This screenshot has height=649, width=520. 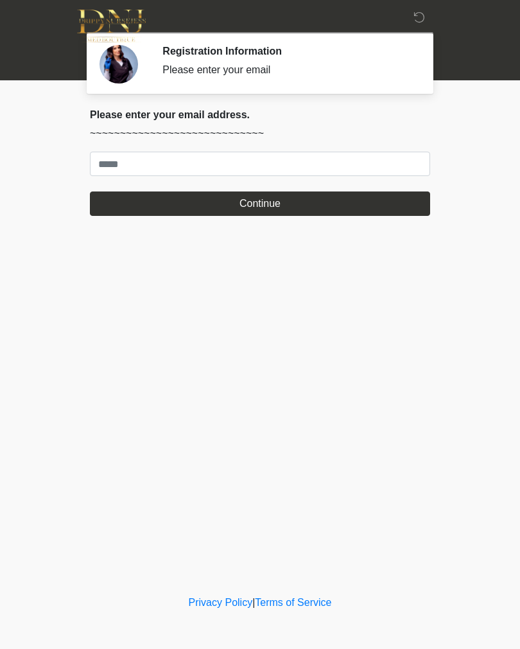 What do you see at coordinates (286, 70) in the screenshot?
I see `div: Please enter your email` at bounding box center [286, 70].